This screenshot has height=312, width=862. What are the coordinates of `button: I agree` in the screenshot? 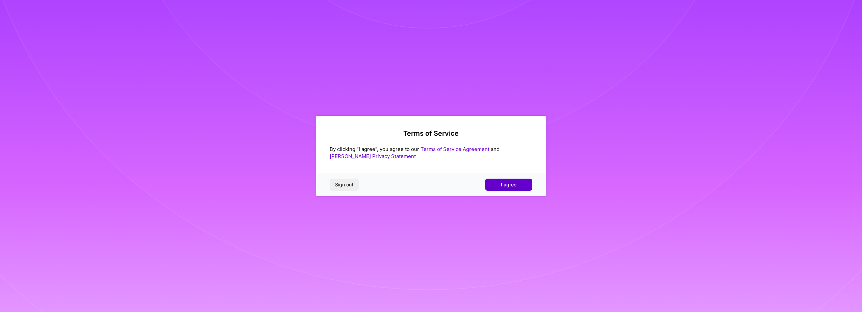 It's located at (508, 185).